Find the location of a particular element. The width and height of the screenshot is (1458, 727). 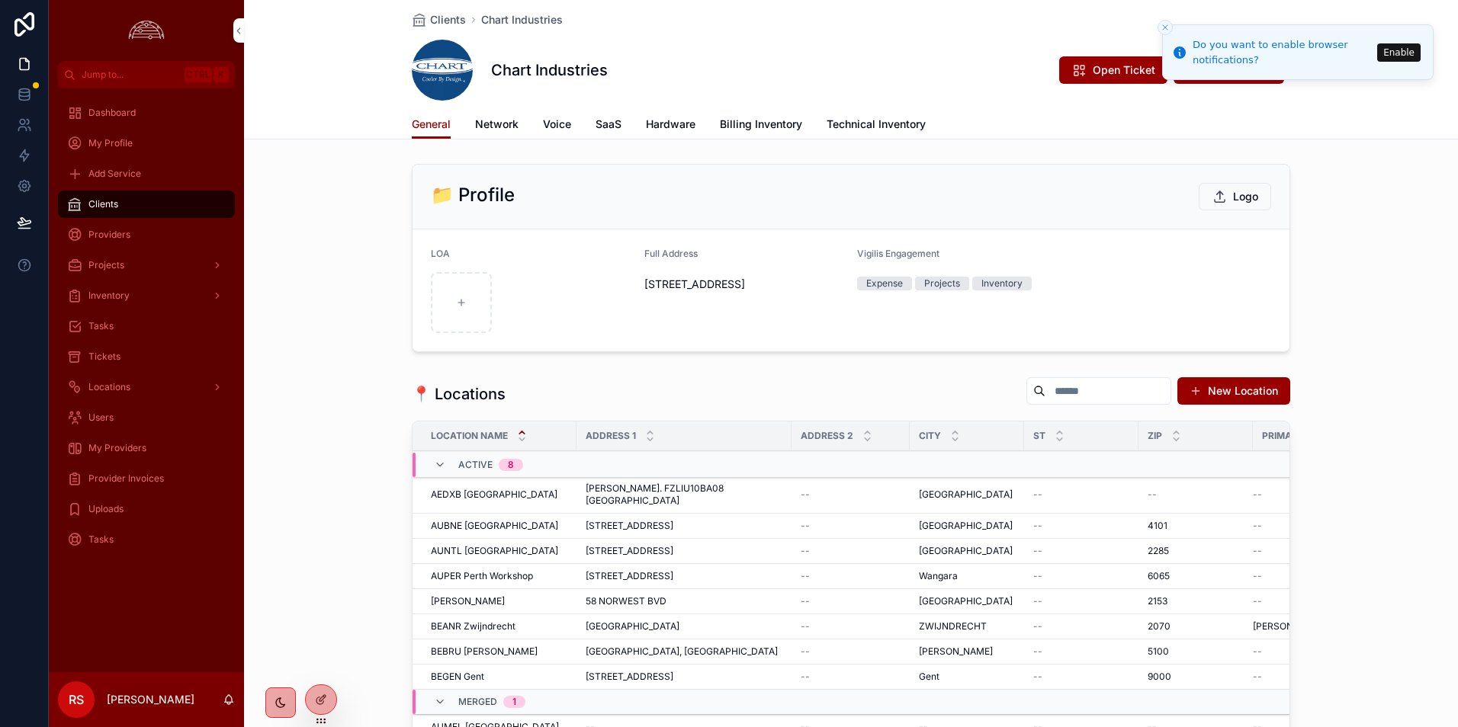

div: 8 is located at coordinates (511, 465).